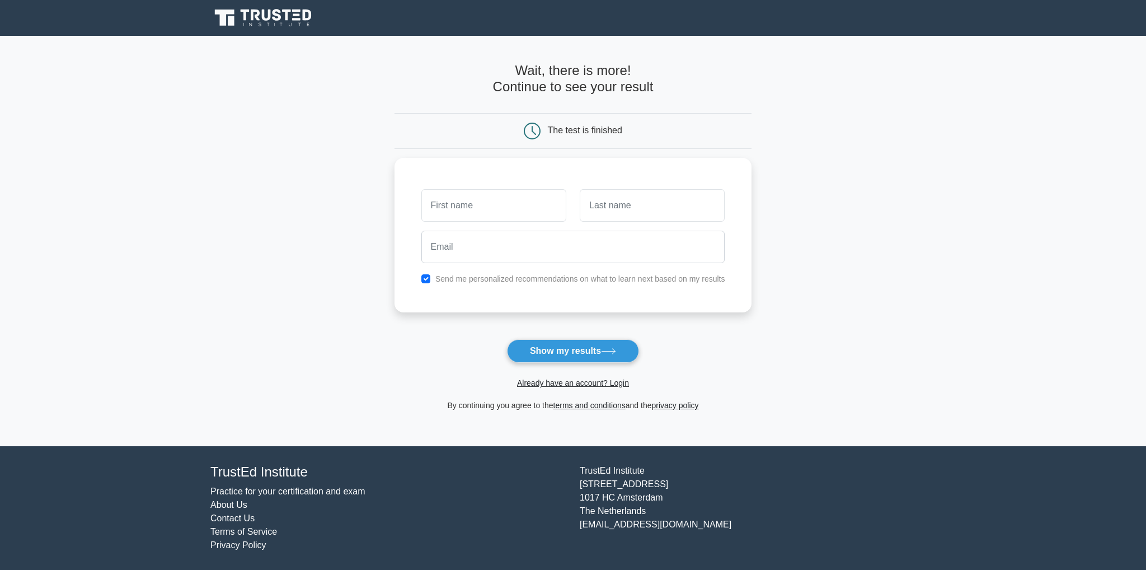 The height and width of the screenshot is (570, 1146). I want to click on a: Contact Us, so click(232, 518).